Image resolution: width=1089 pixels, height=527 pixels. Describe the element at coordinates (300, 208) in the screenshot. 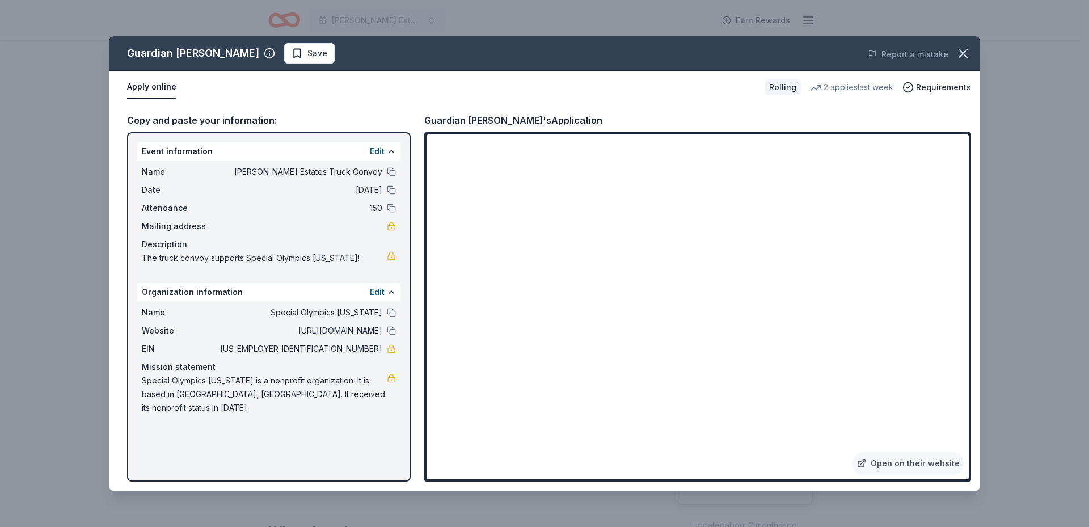

I see `span: 150` at that location.